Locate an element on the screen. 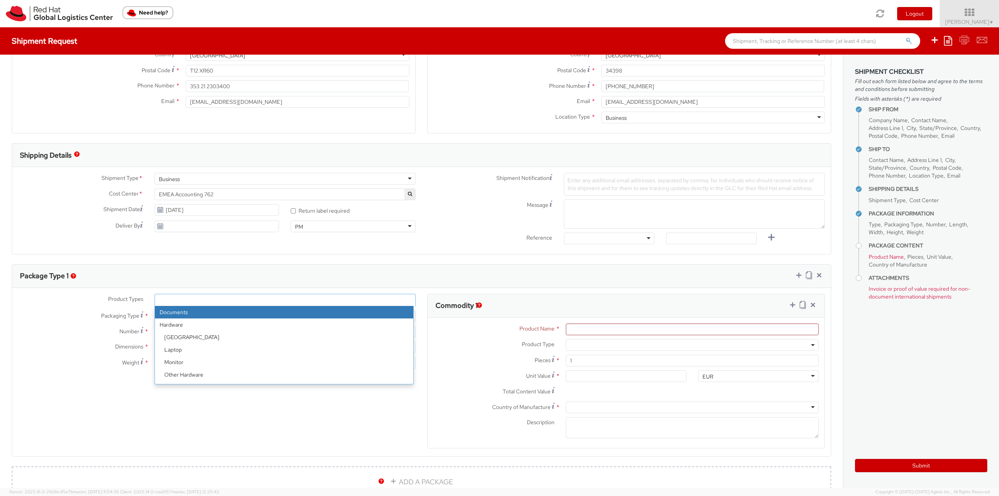 The height and width of the screenshot is (496, 999). span: Dimensions is located at coordinates (129, 347).